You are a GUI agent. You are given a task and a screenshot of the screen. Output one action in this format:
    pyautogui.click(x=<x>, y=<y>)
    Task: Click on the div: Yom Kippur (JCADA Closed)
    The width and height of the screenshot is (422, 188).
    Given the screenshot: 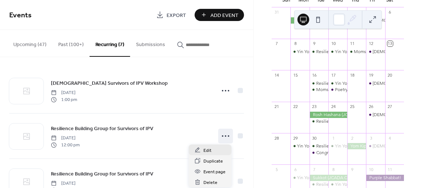 What is the action you would take?
    pyautogui.click(x=356, y=146)
    